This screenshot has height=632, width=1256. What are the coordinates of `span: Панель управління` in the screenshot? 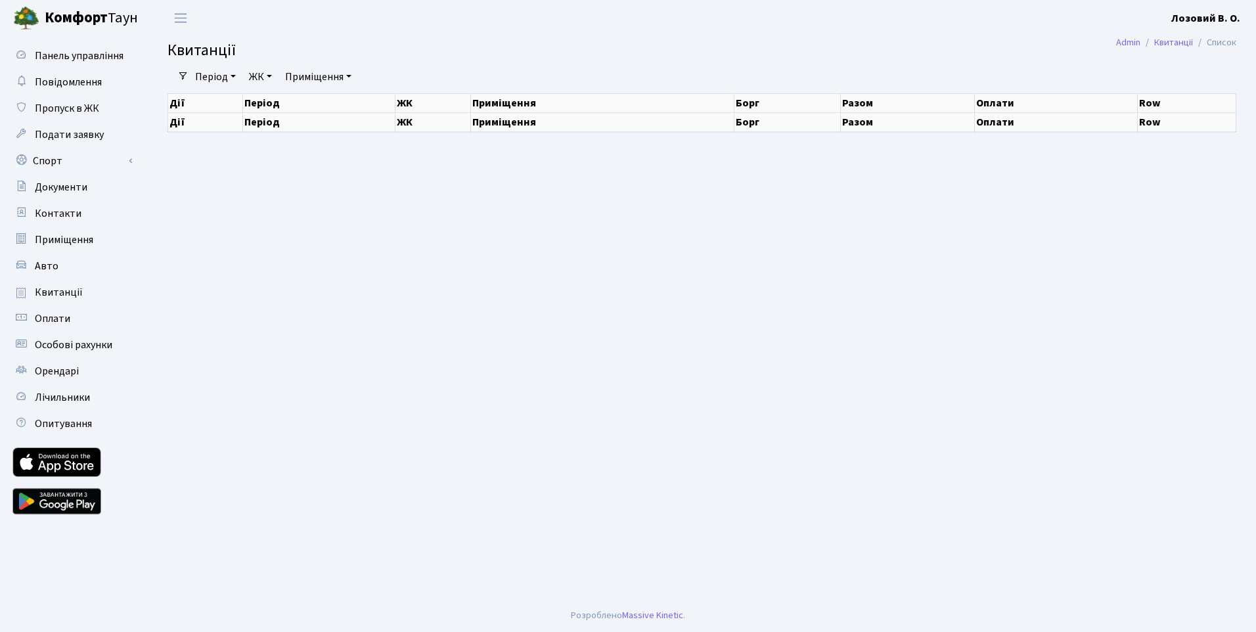 It's located at (79, 56).